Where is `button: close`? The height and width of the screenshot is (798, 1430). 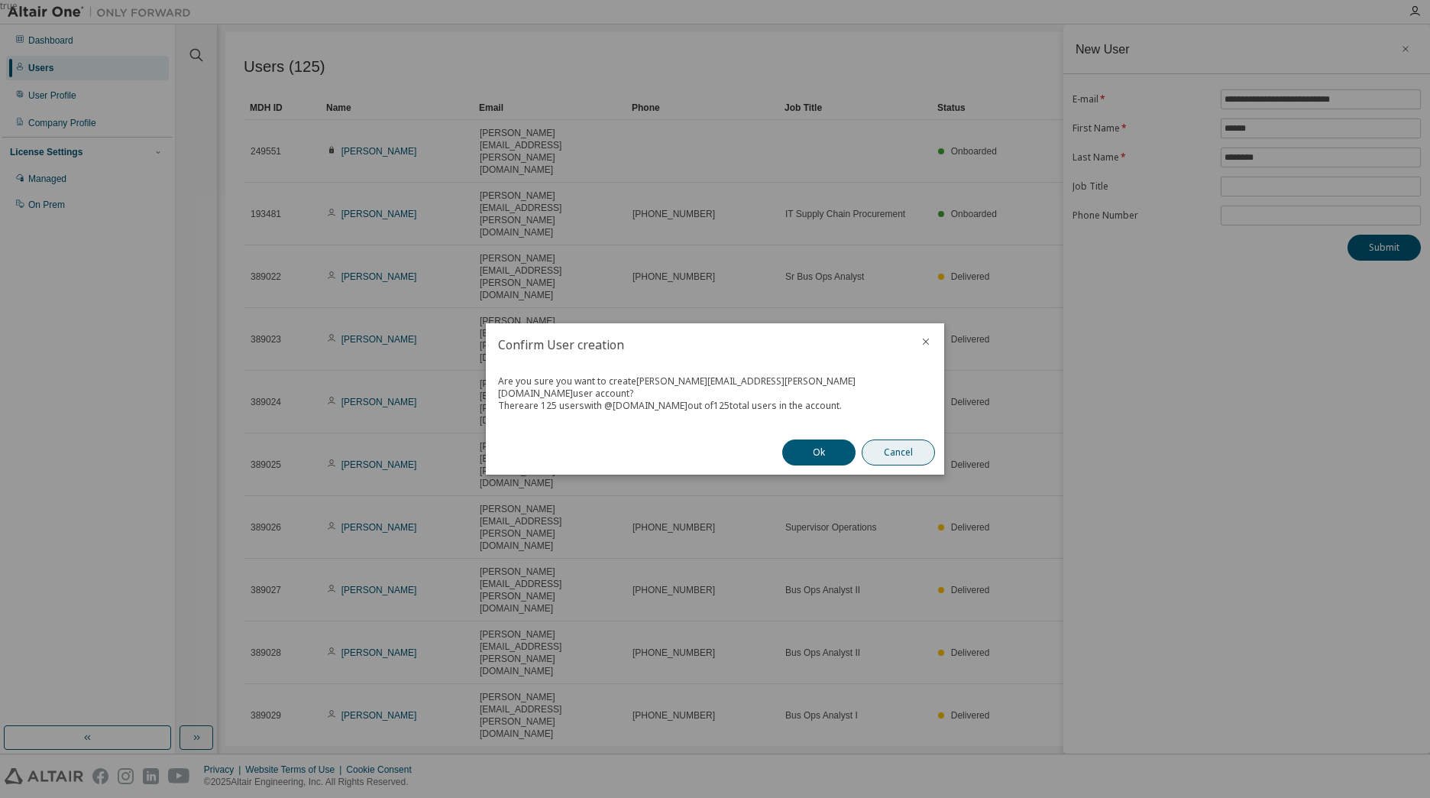
button: close is located at coordinates (926, 341).